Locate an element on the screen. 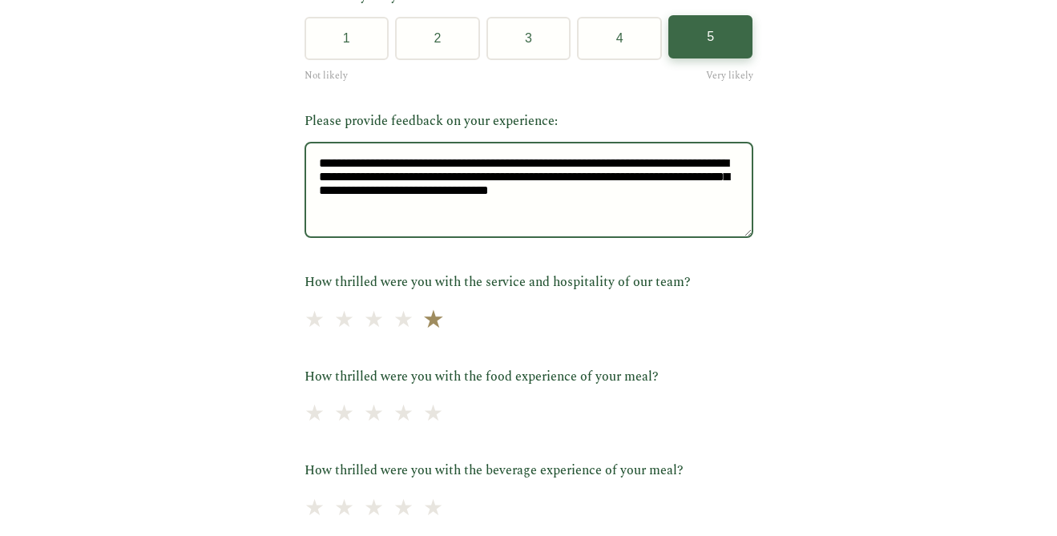  label: How thrilled were you with the service and hospitality of our team? is located at coordinates (529, 283).